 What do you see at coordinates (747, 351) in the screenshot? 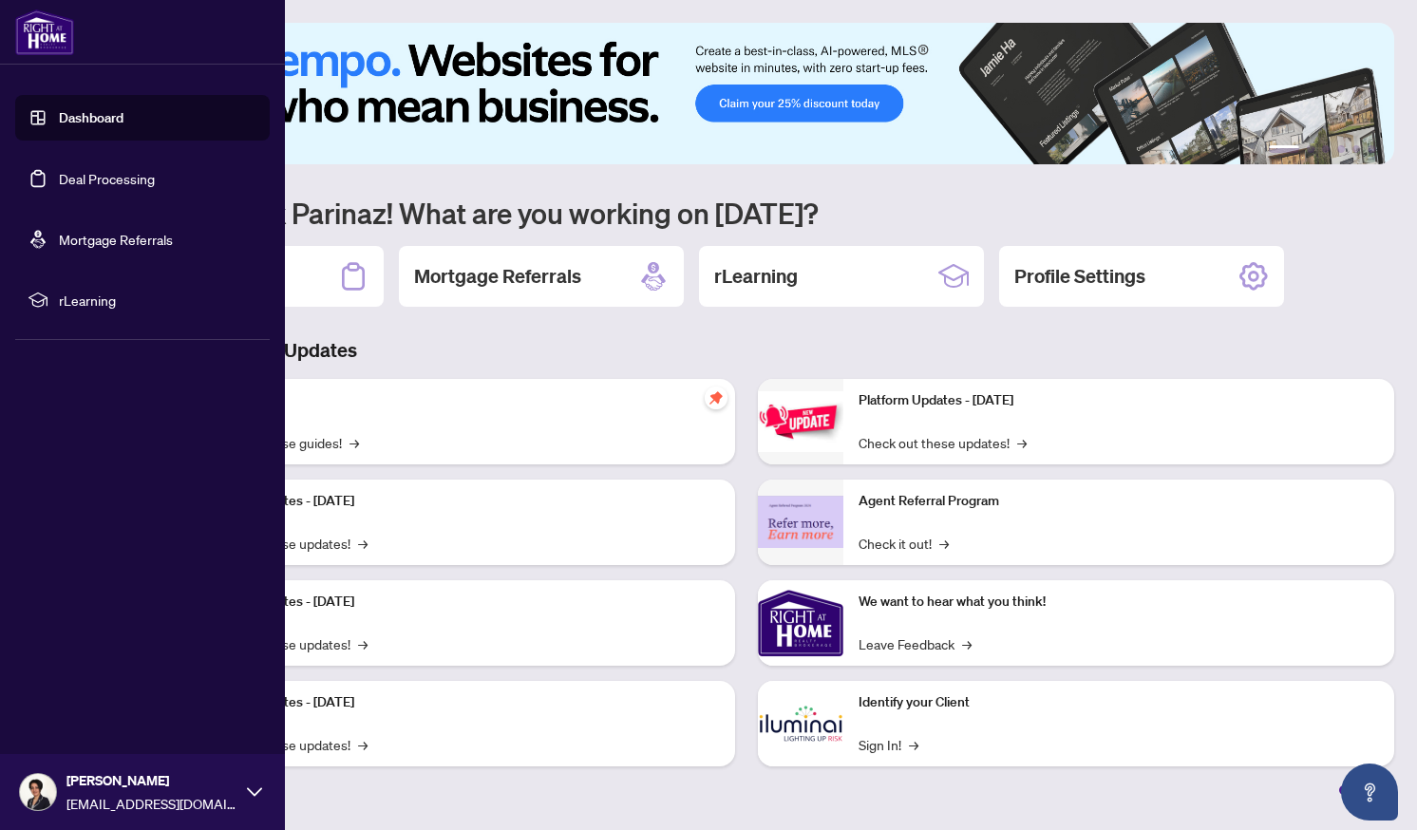
I see `h3: Brokerage & Industry Updates` at bounding box center [747, 351].